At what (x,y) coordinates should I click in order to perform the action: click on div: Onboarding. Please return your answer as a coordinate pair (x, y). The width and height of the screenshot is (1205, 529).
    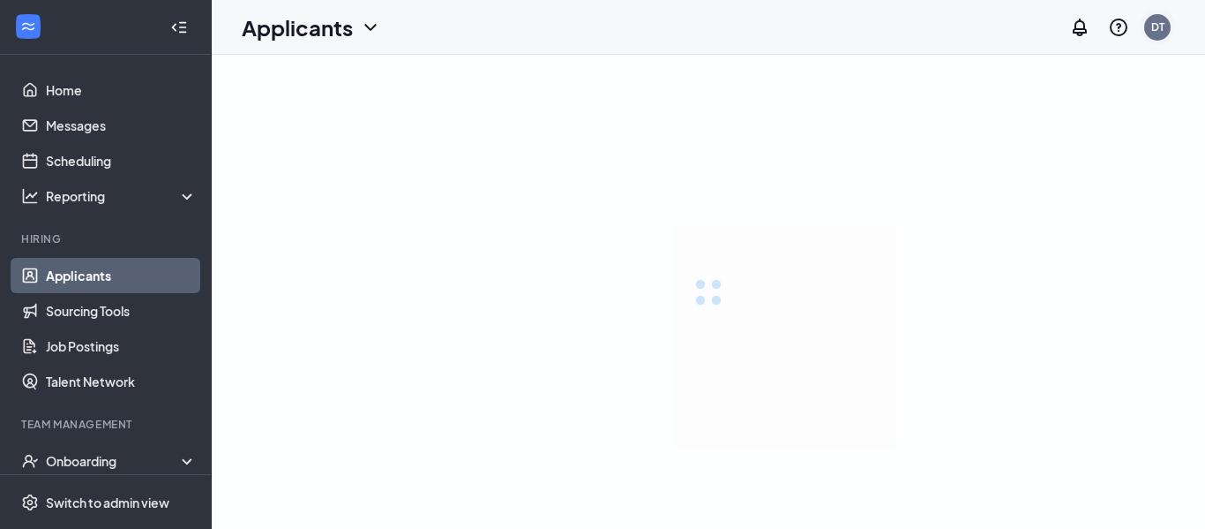
    Looking at the image, I should click on (122, 461).